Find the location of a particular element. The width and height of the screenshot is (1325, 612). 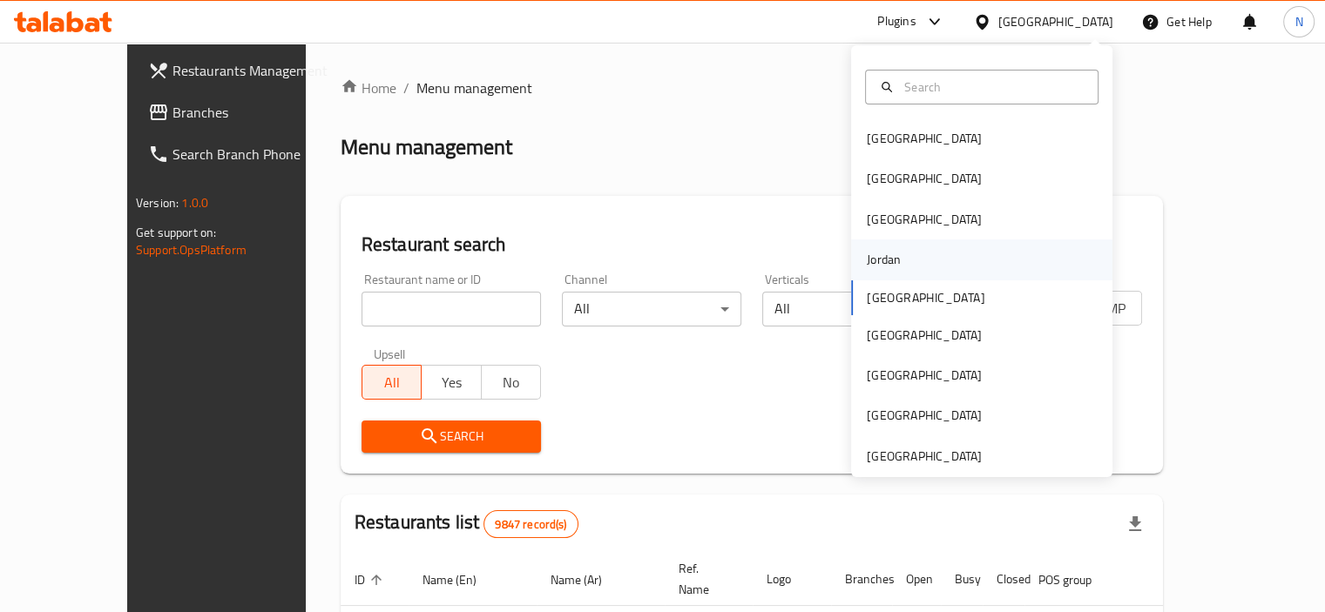

span: Search Branch Phone is located at coordinates (253, 154).